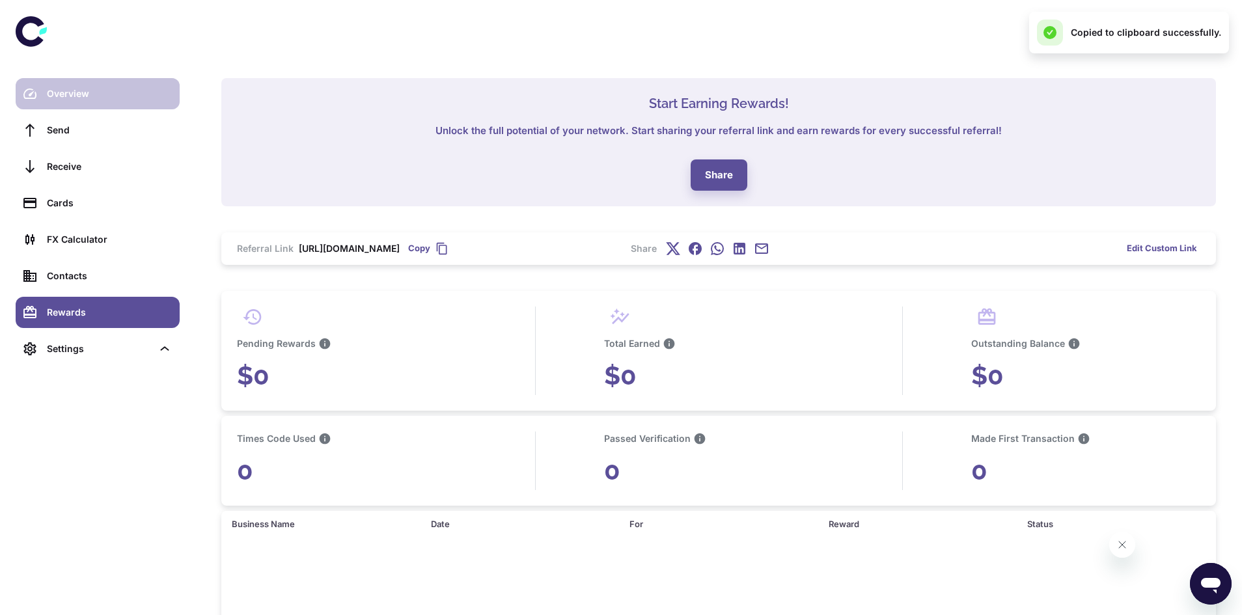  I want to click on div: Business Name, so click(315, 524).